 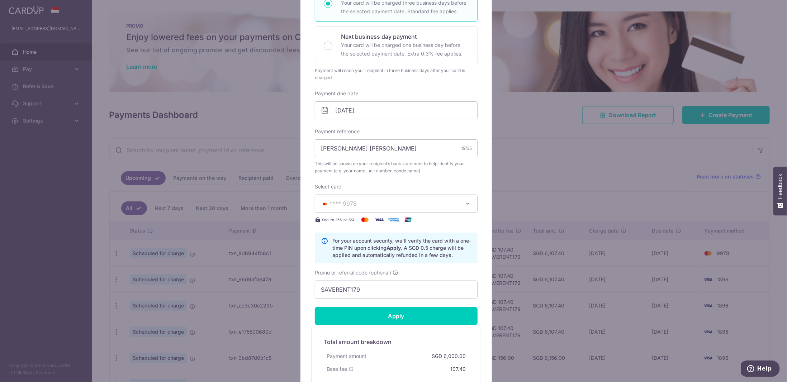 What do you see at coordinates (780, 191) in the screenshot?
I see `button: Feedback - Show survey` at bounding box center [780, 191].